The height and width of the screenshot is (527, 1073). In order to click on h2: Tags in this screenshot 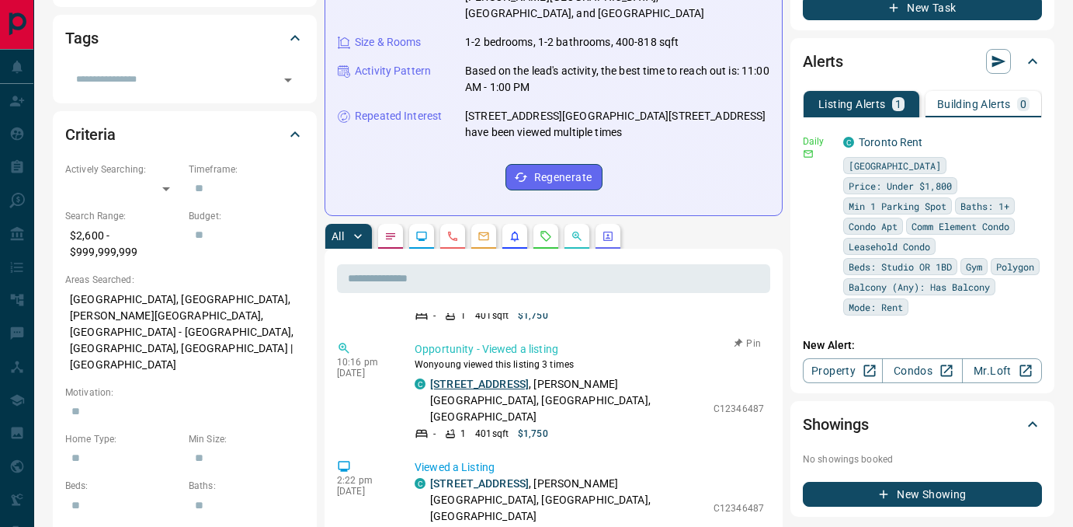, I will do `click(82, 38)`.